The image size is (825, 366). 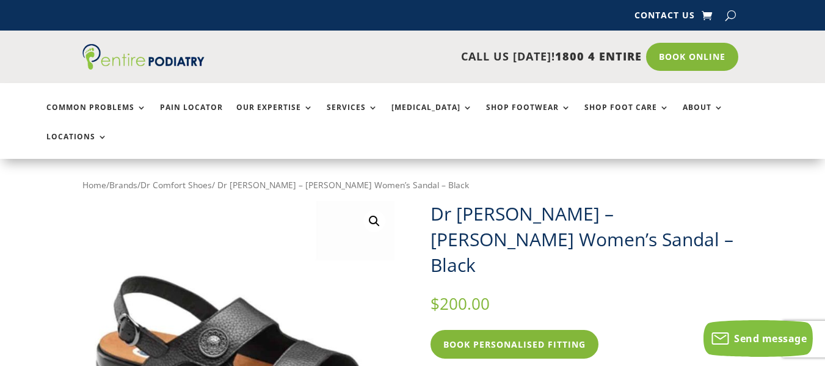 What do you see at coordinates (758, 338) in the screenshot?
I see `button: Send message` at bounding box center [758, 338].